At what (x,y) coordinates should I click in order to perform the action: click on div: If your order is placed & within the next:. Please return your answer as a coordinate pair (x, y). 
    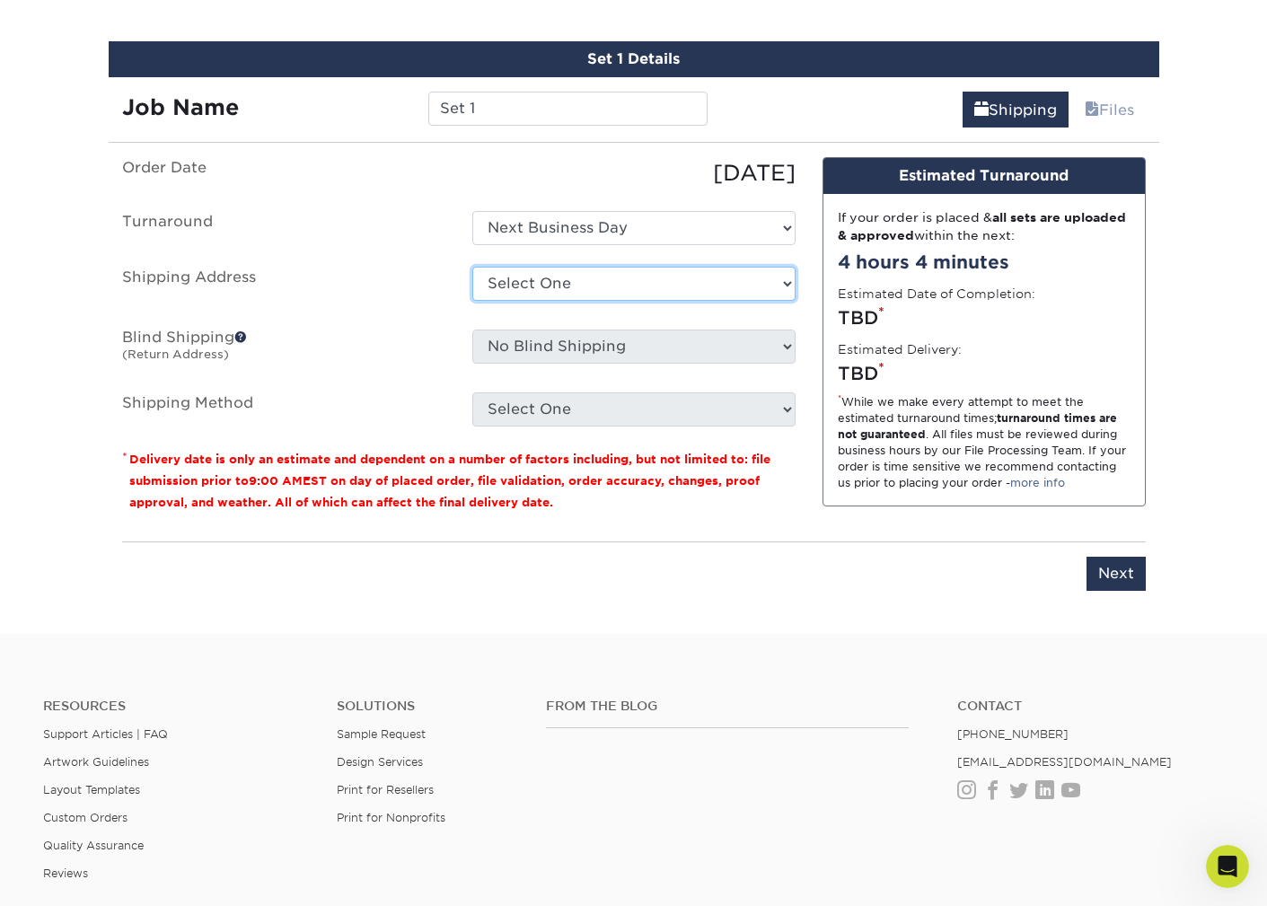
    Looking at the image, I should click on (984, 226).